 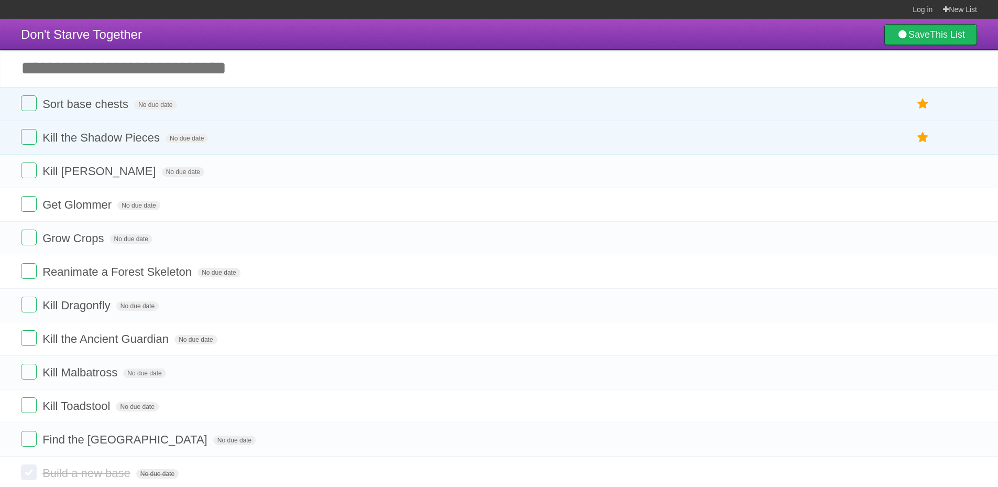 I want to click on span: Sort base chests, so click(x=86, y=104).